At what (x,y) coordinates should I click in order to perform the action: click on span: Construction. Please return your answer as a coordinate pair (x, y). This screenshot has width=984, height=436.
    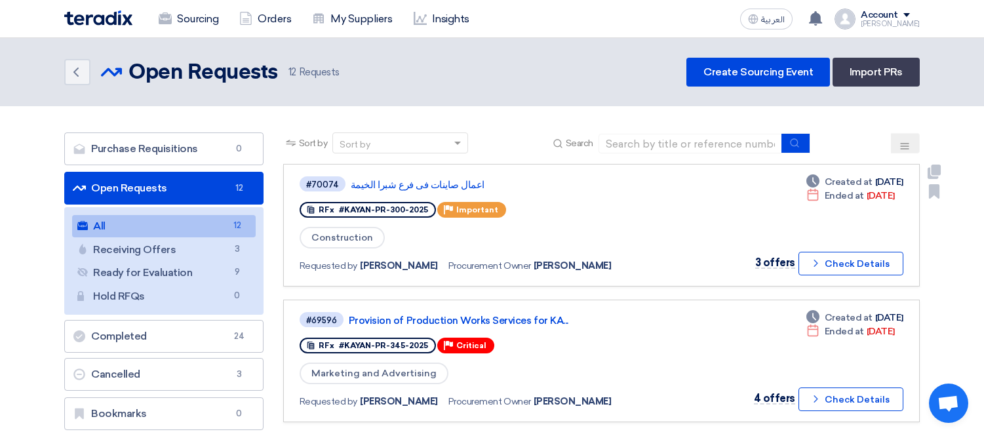
    Looking at the image, I should click on (342, 237).